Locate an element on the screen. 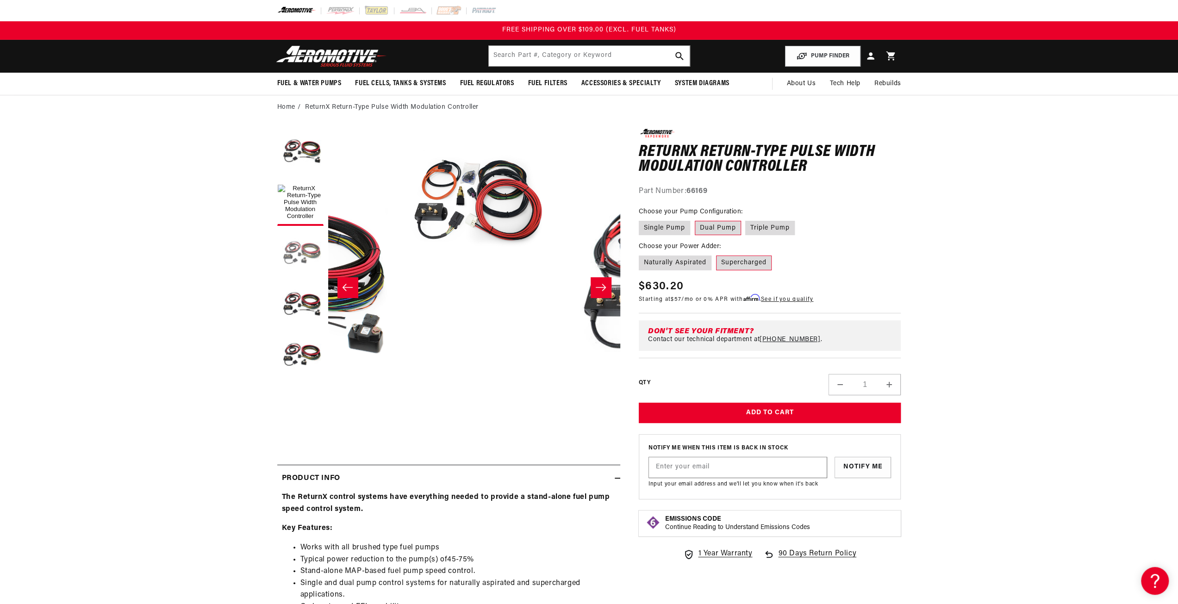  span: Tech Help is located at coordinates (845, 84).